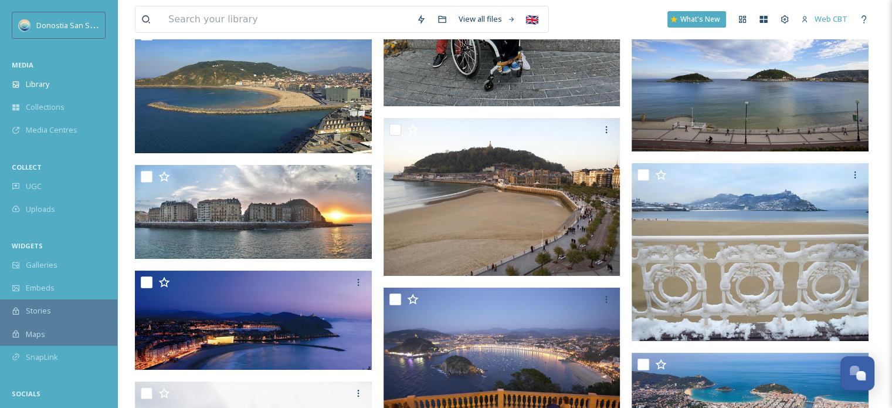  What do you see at coordinates (26, 167) in the screenshot?
I see `span: COLLECT` at bounding box center [26, 167].